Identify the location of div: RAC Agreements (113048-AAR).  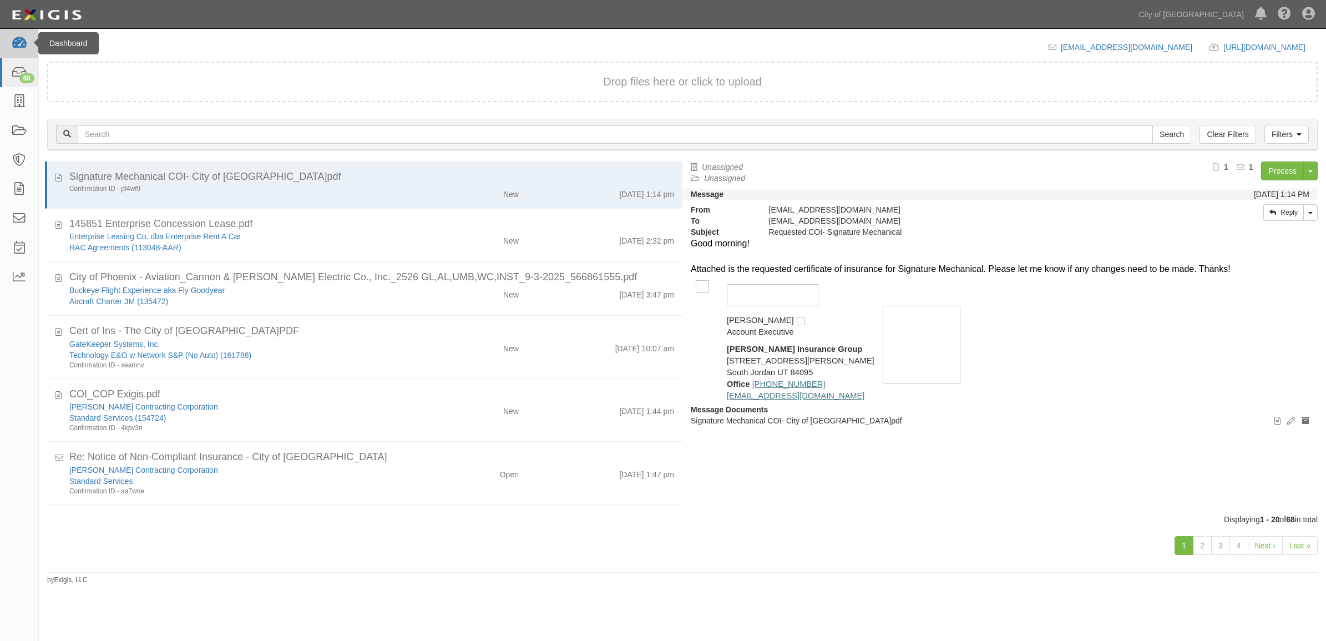
(242, 247).